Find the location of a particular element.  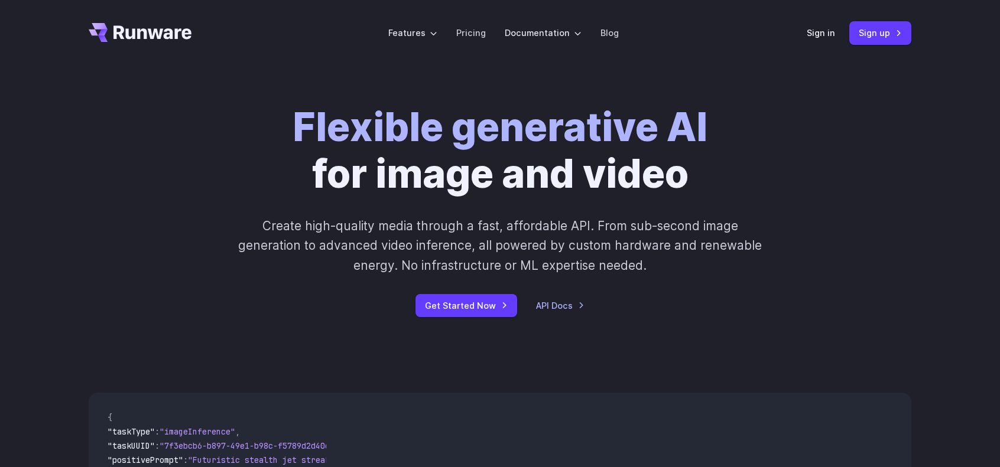

a: Blog is located at coordinates (609, 32).